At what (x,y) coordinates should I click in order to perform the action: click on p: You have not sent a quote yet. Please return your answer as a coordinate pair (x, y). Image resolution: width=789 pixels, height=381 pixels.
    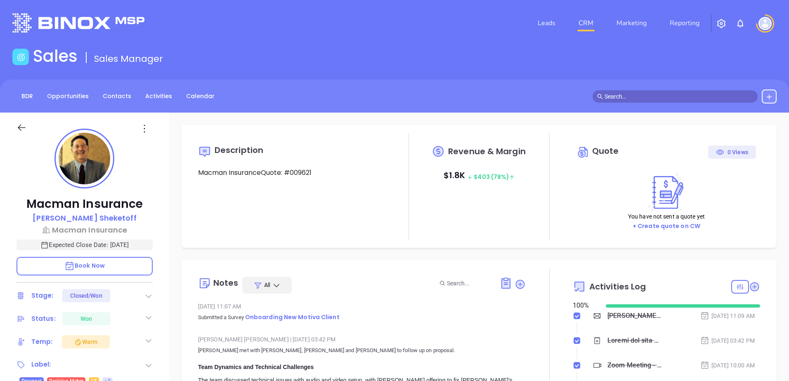
    Looking at the image, I should click on (667, 217).